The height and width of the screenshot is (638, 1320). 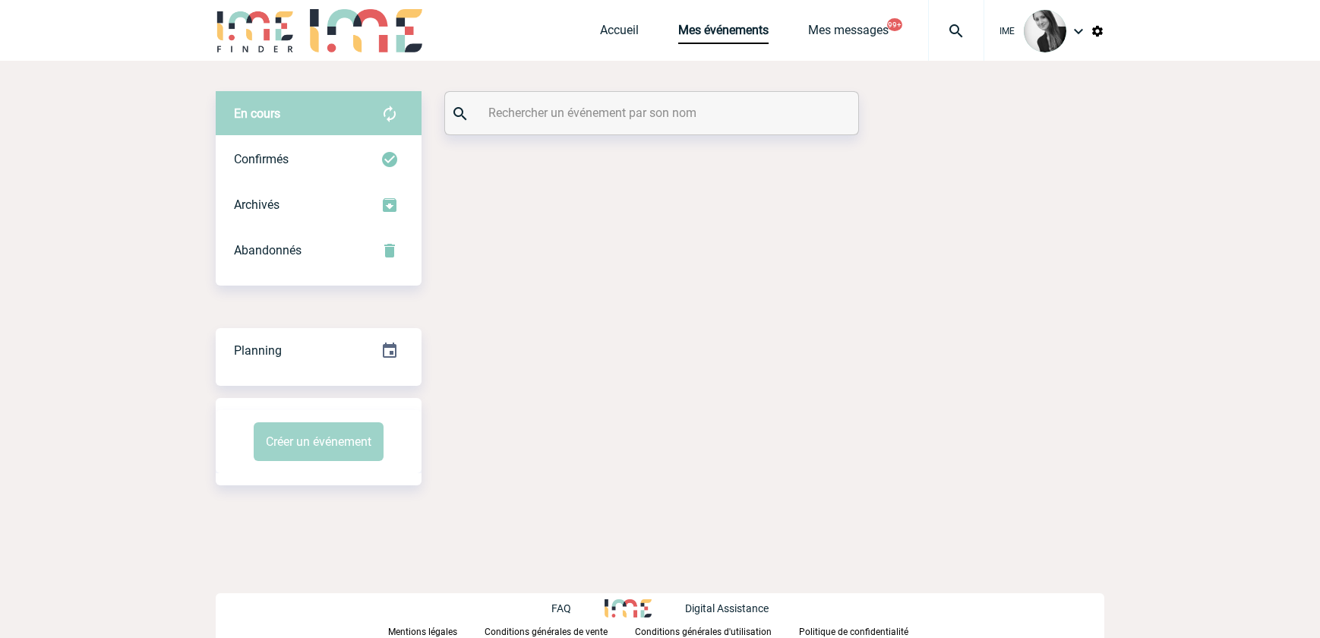 I want to click on img: 101050-0.jpg, so click(x=1045, y=31).